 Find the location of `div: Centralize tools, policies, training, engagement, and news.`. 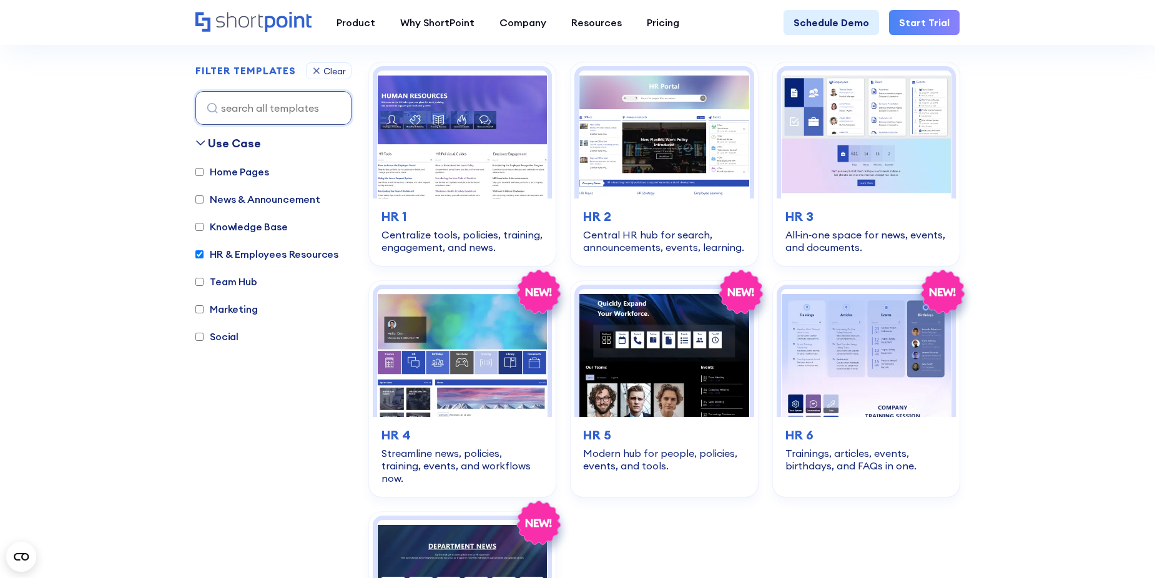

div: Centralize tools, policies, training, engagement, and news. is located at coordinates (462, 241).